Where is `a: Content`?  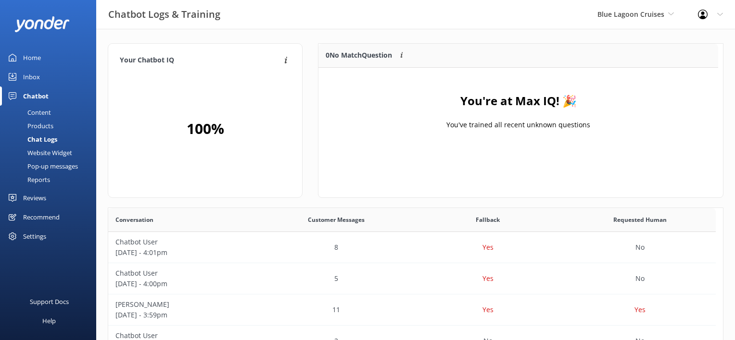 a: Content is located at coordinates (51, 113).